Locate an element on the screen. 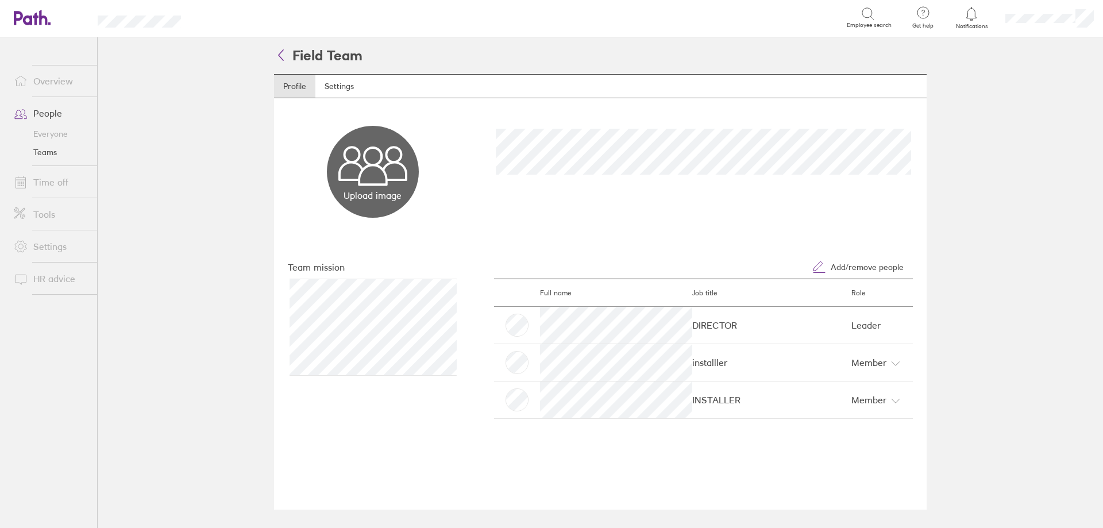 This screenshot has height=528, width=1103. a: Profile is located at coordinates (295, 86).